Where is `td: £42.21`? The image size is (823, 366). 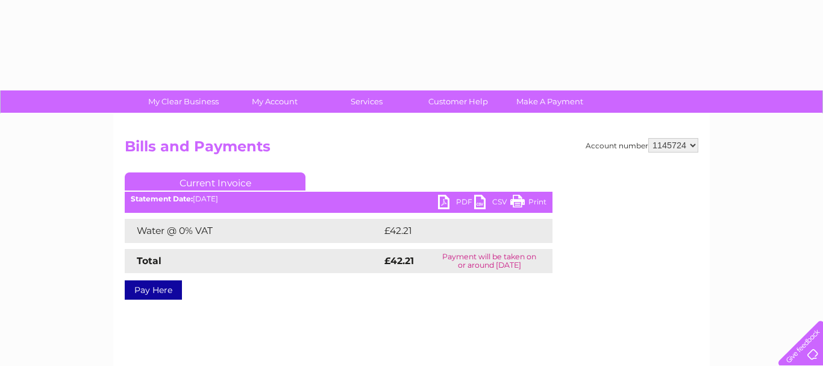 td: £42.21 is located at coordinates (454, 231).